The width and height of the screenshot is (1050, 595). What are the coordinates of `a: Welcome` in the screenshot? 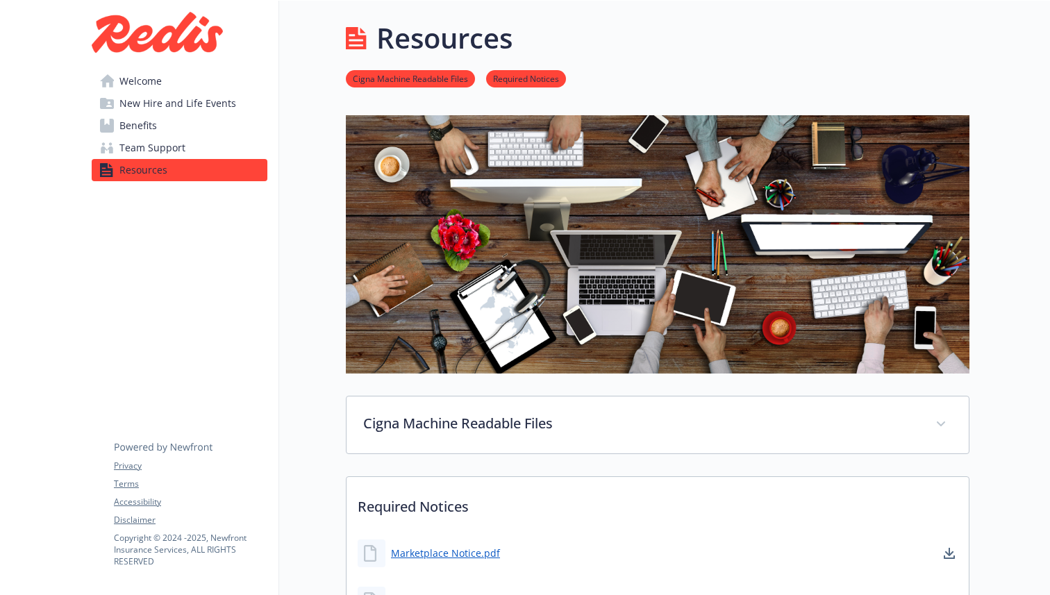 It's located at (179, 81).